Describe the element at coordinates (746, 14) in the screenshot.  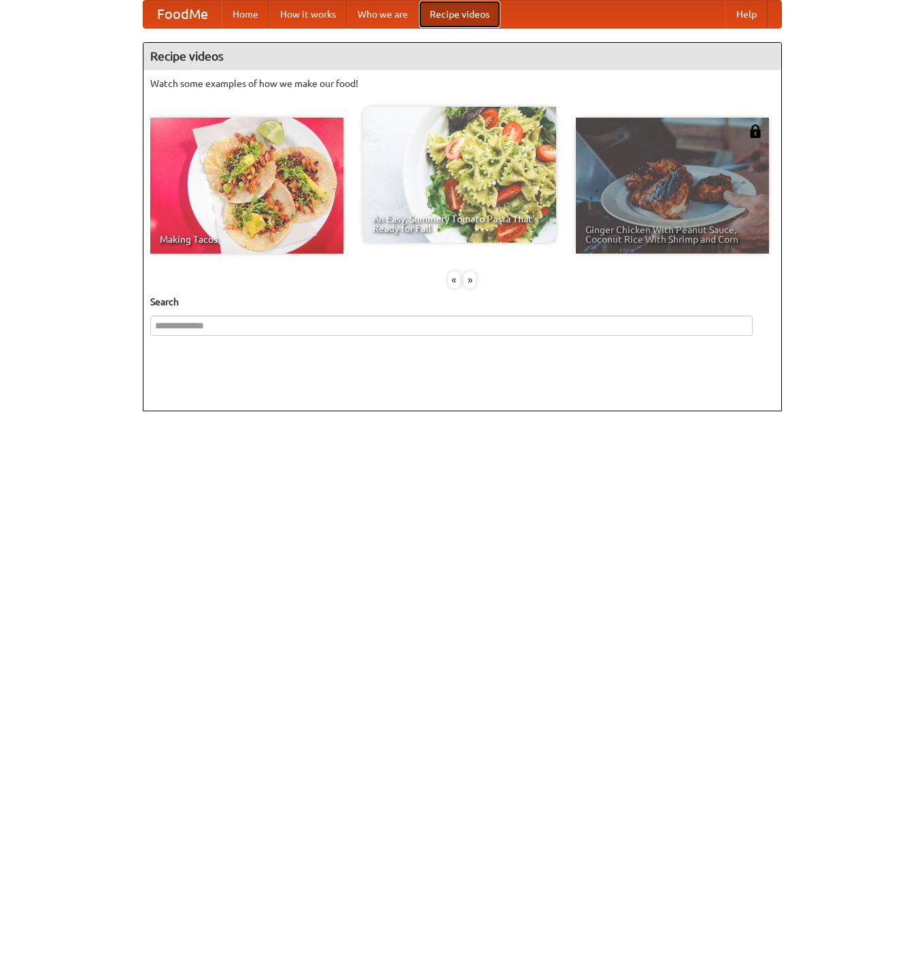
I see `a: Help` at that location.